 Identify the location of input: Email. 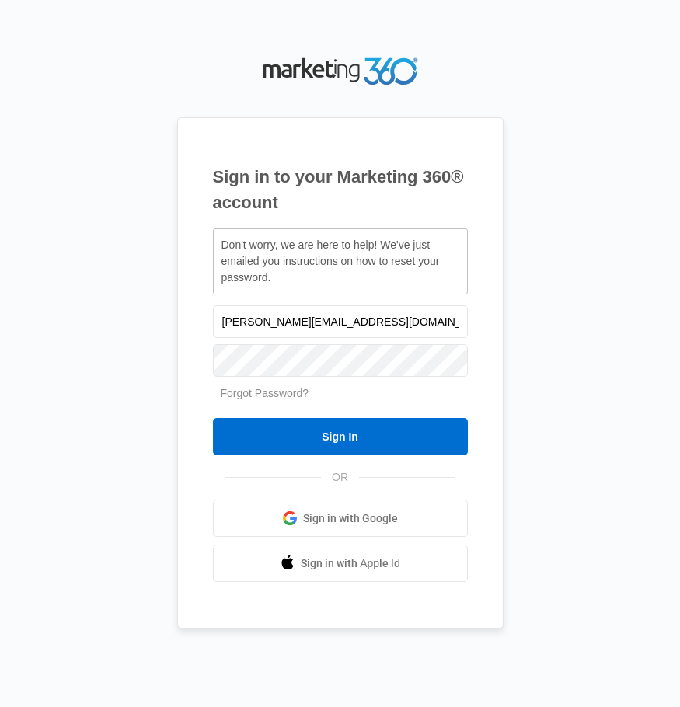
(340, 322).